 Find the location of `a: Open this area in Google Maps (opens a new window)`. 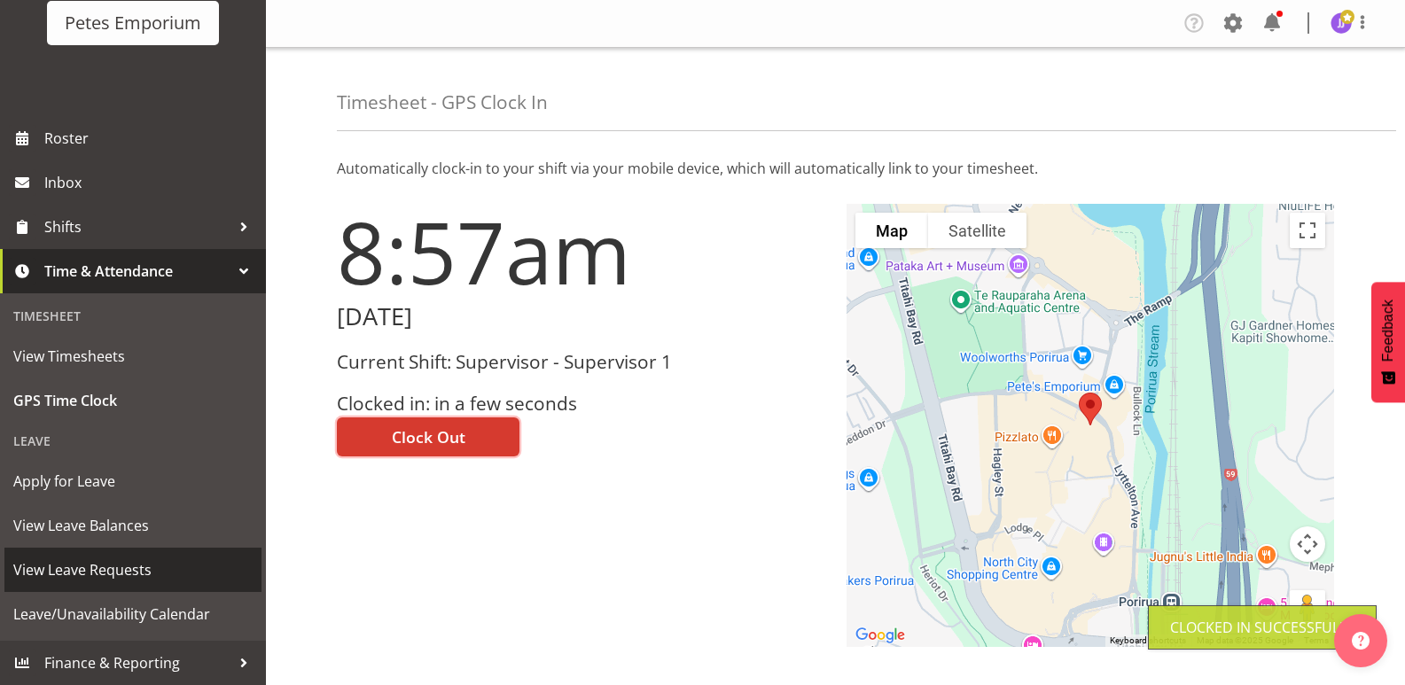

a: Open this area in Google Maps (opens a new window) is located at coordinates (880, 636).